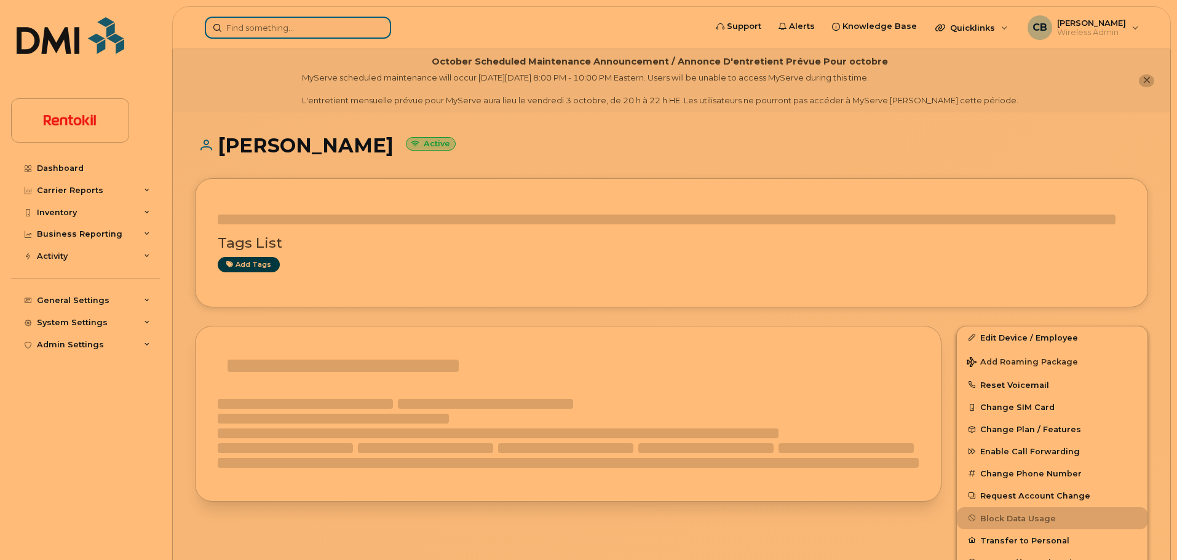 The height and width of the screenshot is (560, 1177). Describe the element at coordinates (1052, 519) in the screenshot. I see `button: Block Data Usage` at that location.